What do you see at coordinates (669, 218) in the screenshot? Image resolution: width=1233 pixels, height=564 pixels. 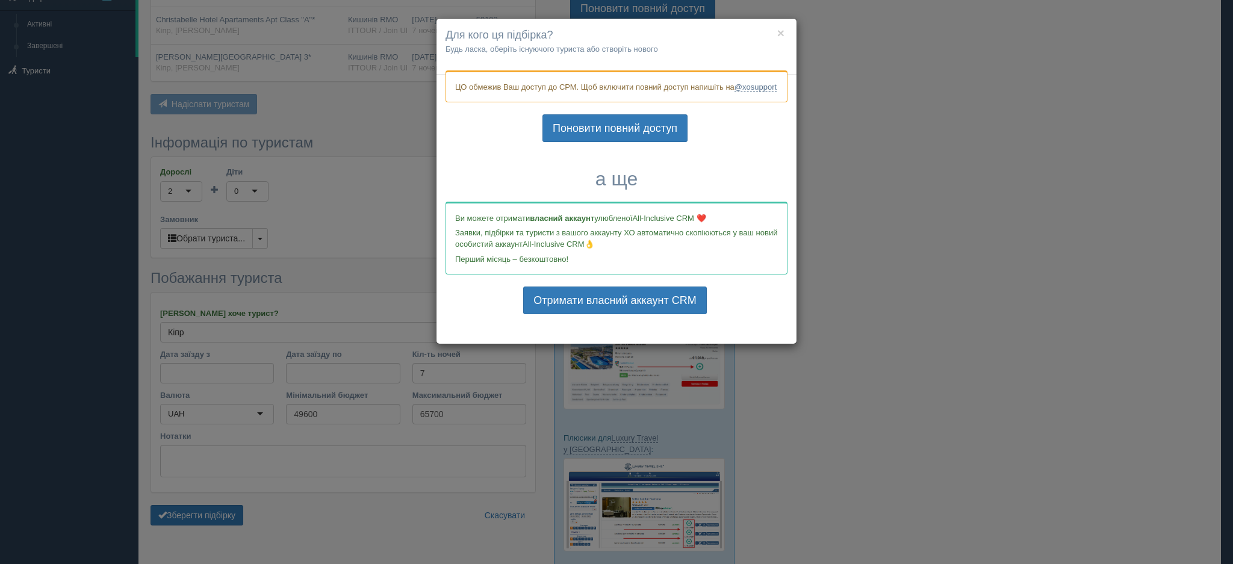 I see `span: All-Inclusive CRM ❤️` at bounding box center [669, 218].